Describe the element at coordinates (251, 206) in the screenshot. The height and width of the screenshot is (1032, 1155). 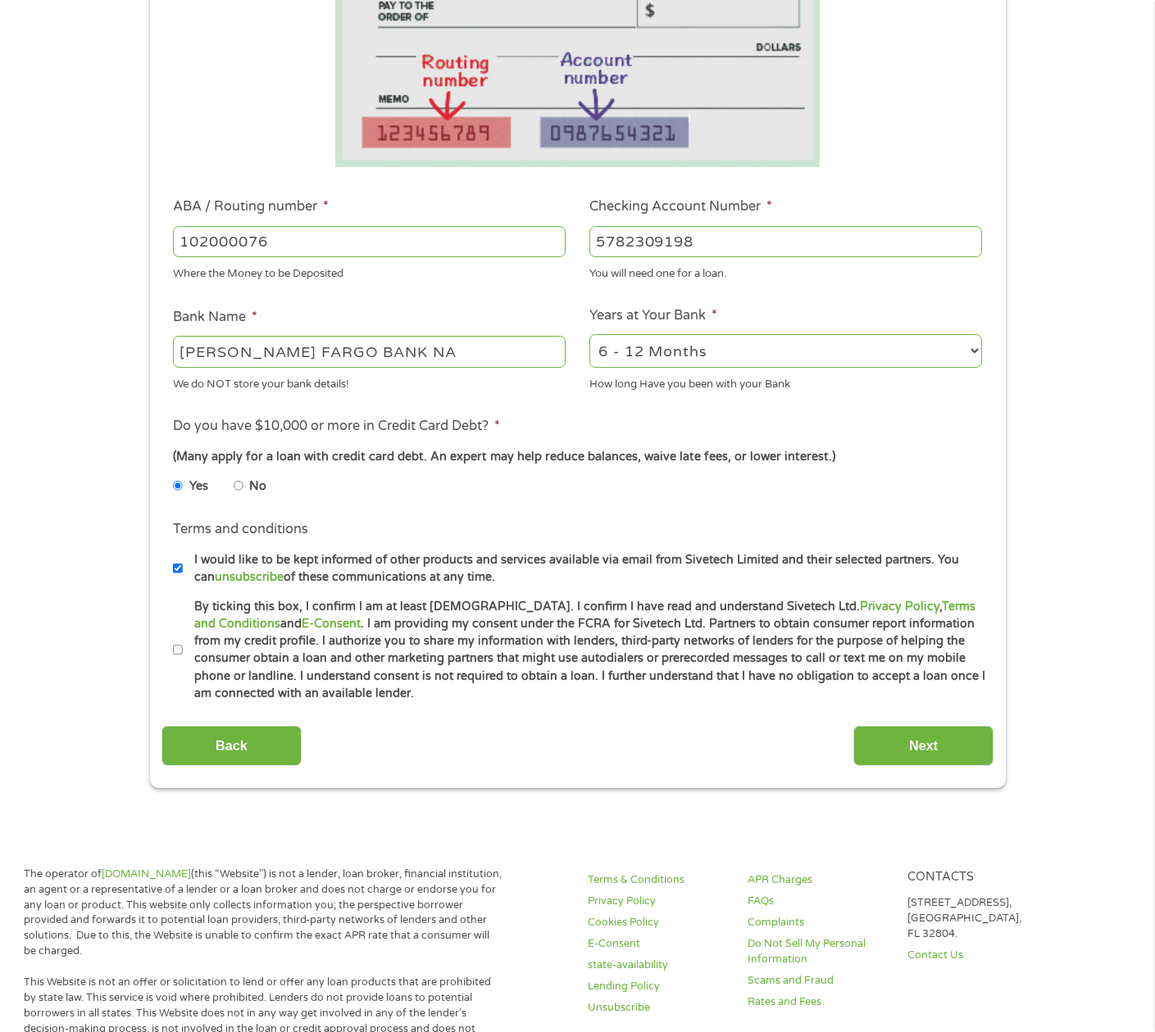
I see `label: ABA / Routing number` at that location.